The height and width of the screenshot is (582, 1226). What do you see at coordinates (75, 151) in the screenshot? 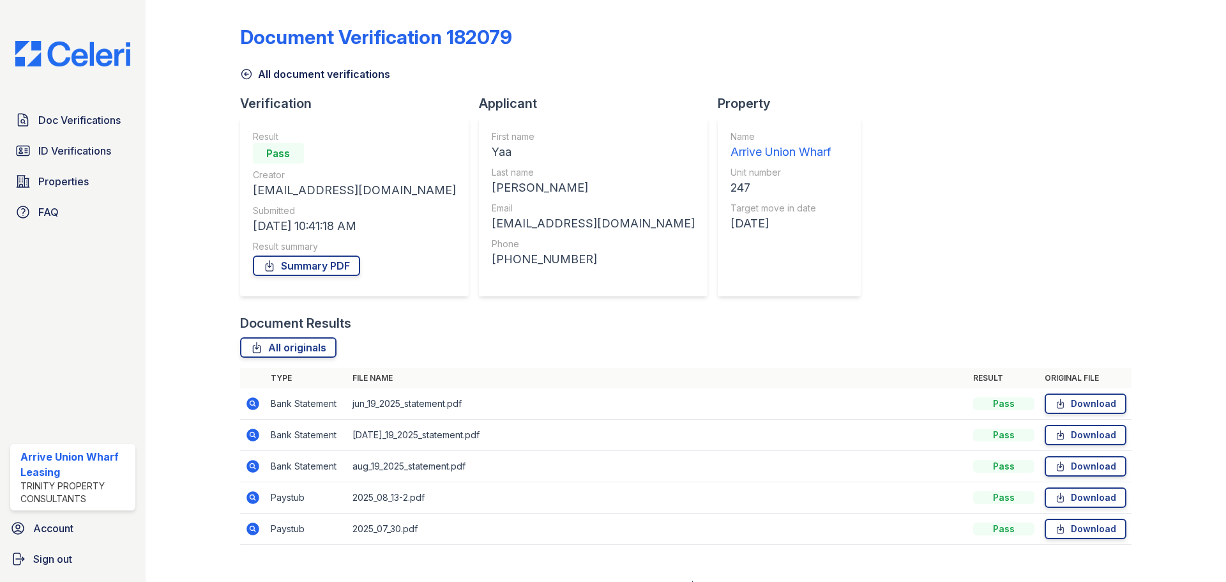
I see `span: ID Verifications` at bounding box center [75, 151].